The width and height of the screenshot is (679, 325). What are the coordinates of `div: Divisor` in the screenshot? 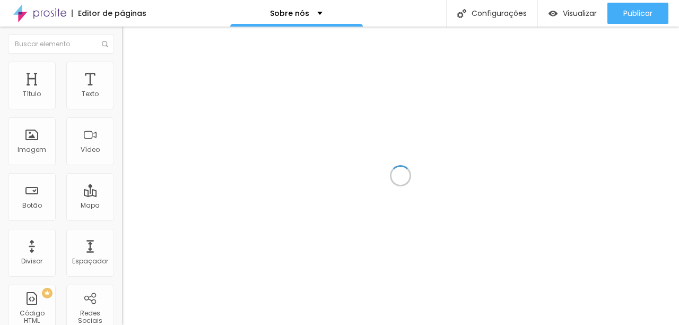 It's located at (32, 261).